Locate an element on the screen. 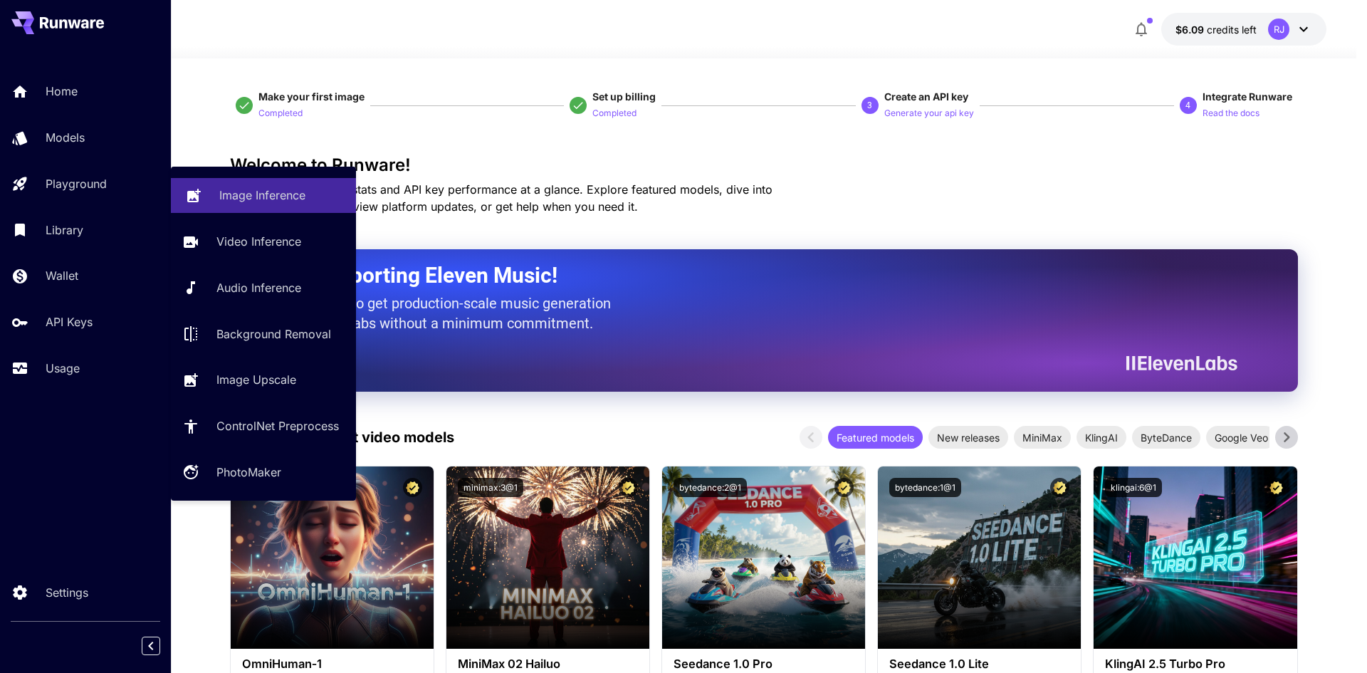 Image resolution: width=1367 pixels, height=673 pixels. a: Image Upscale is located at coordinates (263, 380).